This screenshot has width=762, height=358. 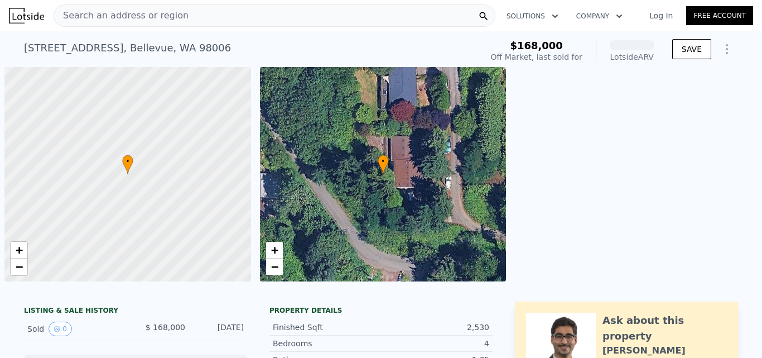 What do you see at coordinates (165, 327) in the screenshot?
I see `span: $ 168,000` at bounding box center [165, 327].